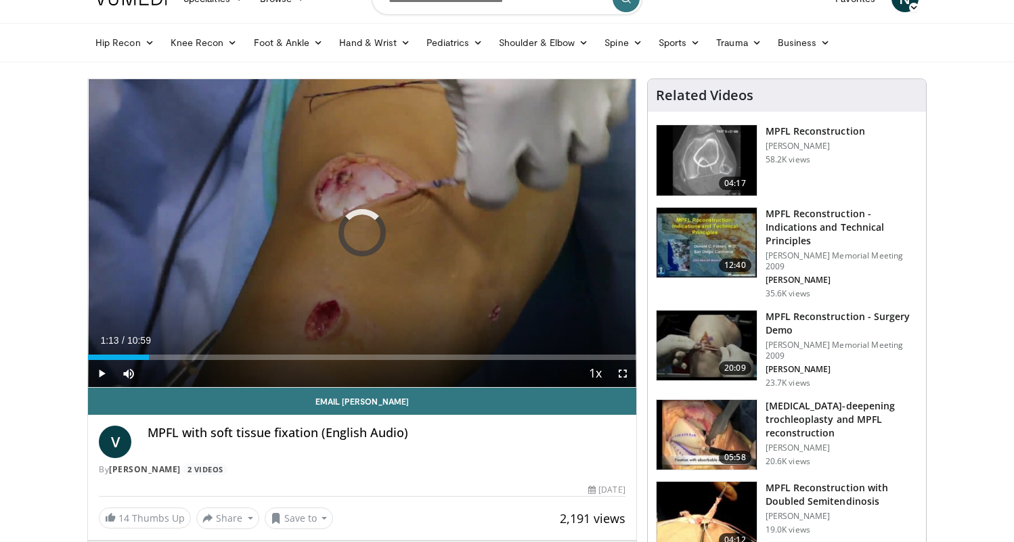  I want to click on a: Spine, so click(623, 43).